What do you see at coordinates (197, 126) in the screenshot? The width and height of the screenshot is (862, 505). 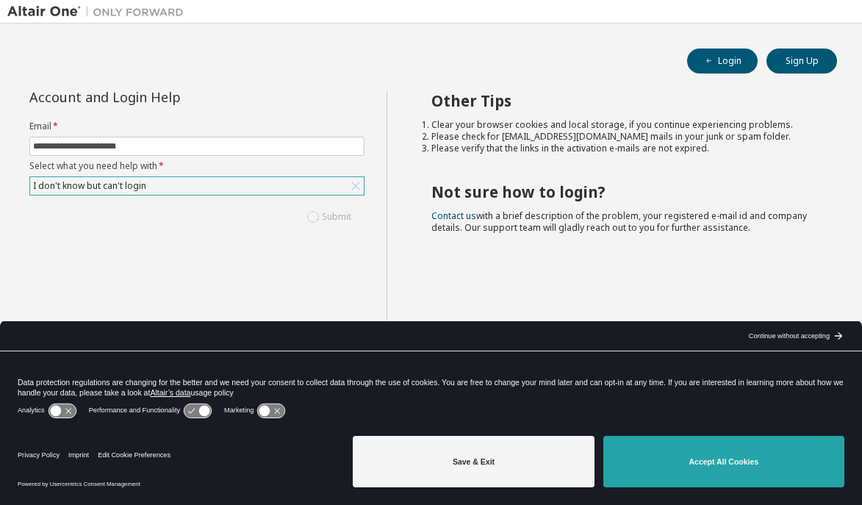 I see `label: Email` at bounding box center [197, 126].